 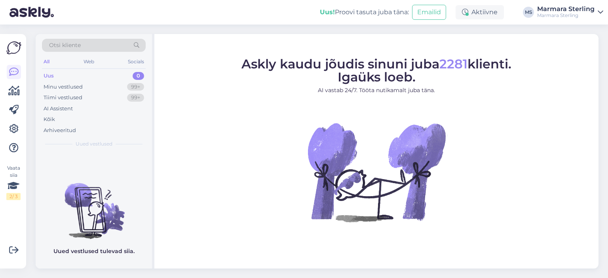 I want to click on div: Uus, so click(x=49, y=76).